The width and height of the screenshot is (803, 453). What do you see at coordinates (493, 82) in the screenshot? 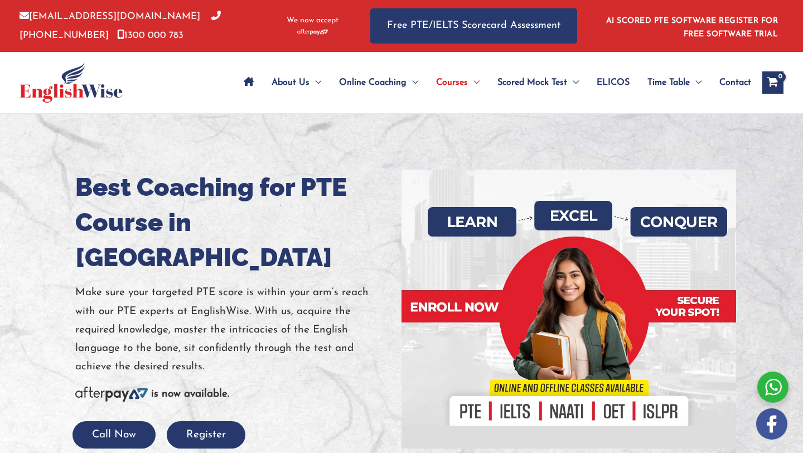
I see `nav: Site Navigation: Main Menu` at bounding box center [493, 82].